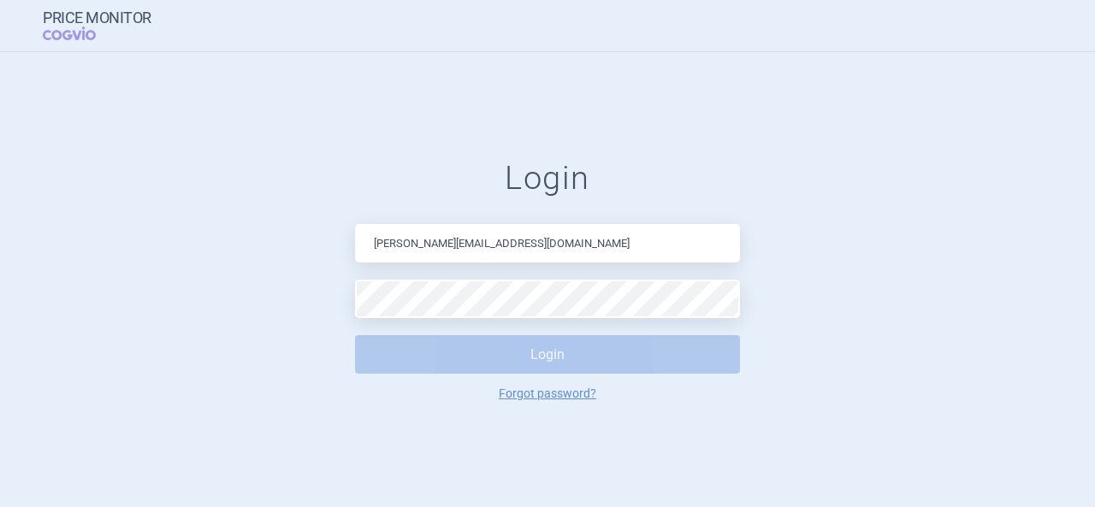  Describe the element at coordinates (547, 354) in the screenshot. I see `button: Login` at that location.